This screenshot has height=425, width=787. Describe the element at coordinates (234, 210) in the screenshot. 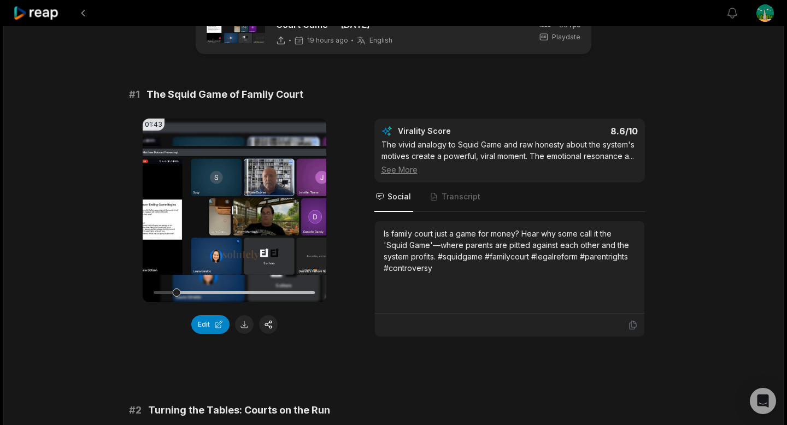

I see `video: Your browser does not support mp4 format.` at that location.